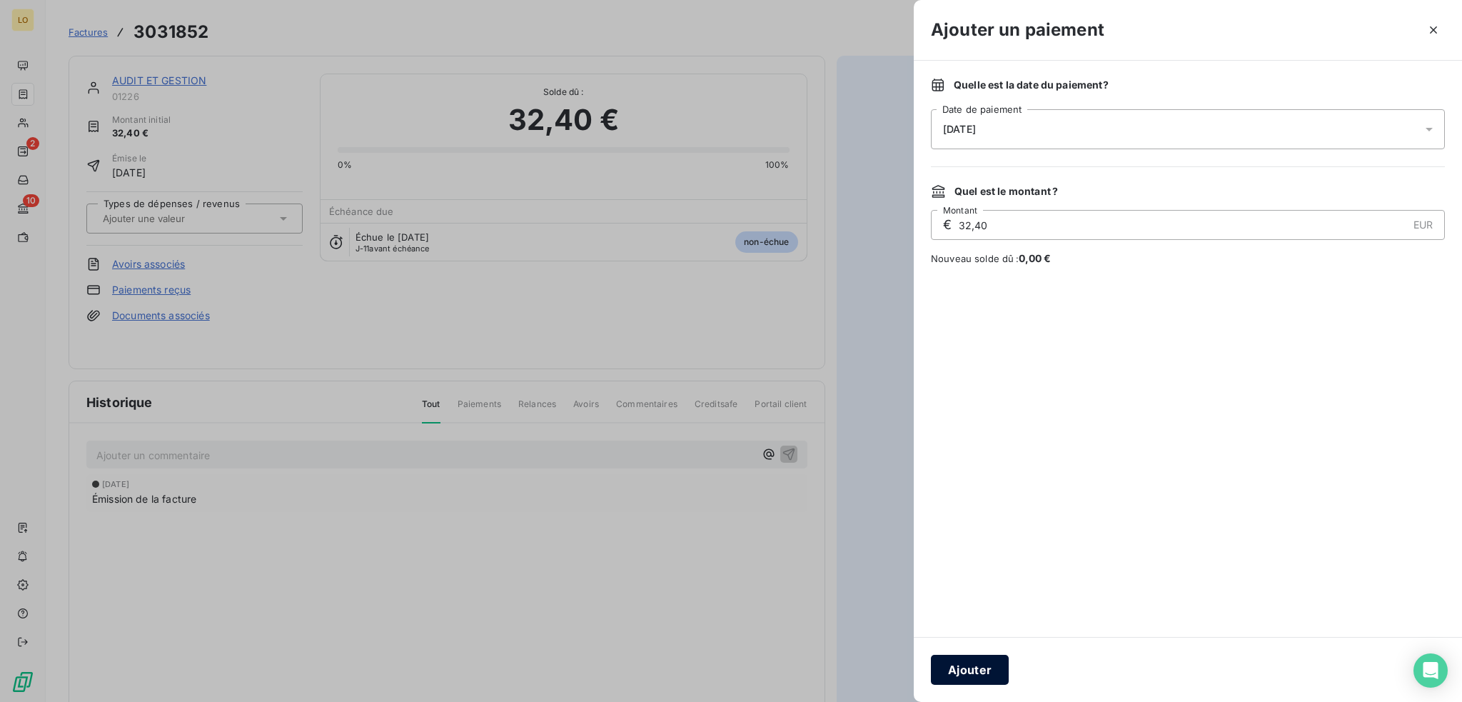 The width and height of the screenshot is (1462, 702). Describe the element at coordinates (1017, 30) in the screenshot. I see `h3: Ajouter un paiement` at that location.